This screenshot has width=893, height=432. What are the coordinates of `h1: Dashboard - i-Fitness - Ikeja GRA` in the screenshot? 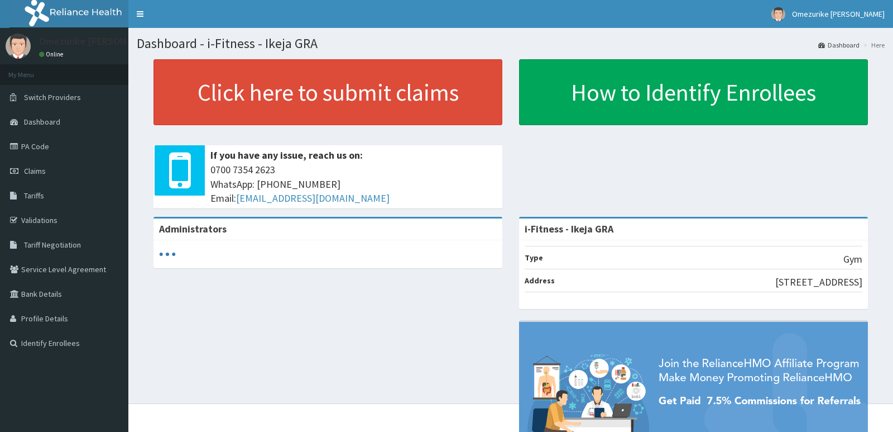 It's located at (511, 44).